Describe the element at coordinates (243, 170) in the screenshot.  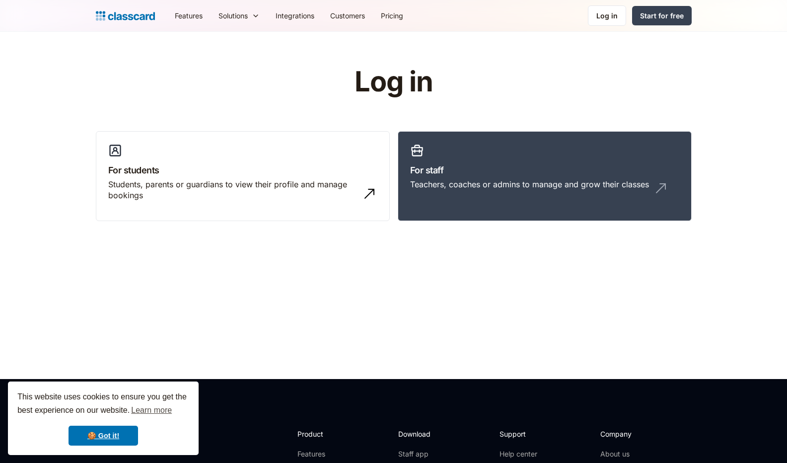
I see `h3: For students` at that location.